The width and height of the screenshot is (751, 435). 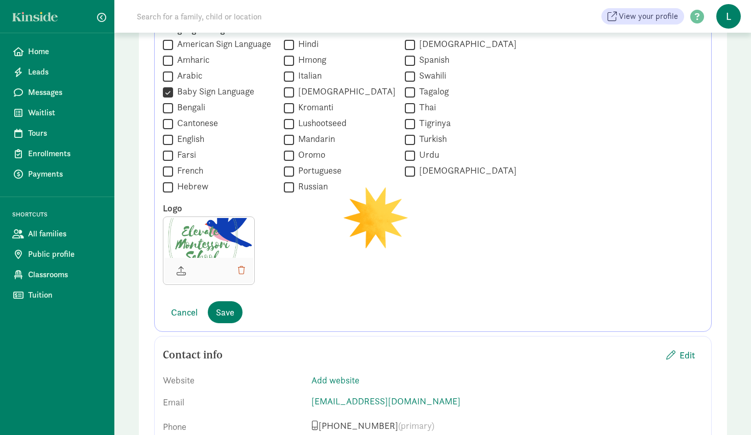 I want to click on a: Tours, so click(x=57, y=133).